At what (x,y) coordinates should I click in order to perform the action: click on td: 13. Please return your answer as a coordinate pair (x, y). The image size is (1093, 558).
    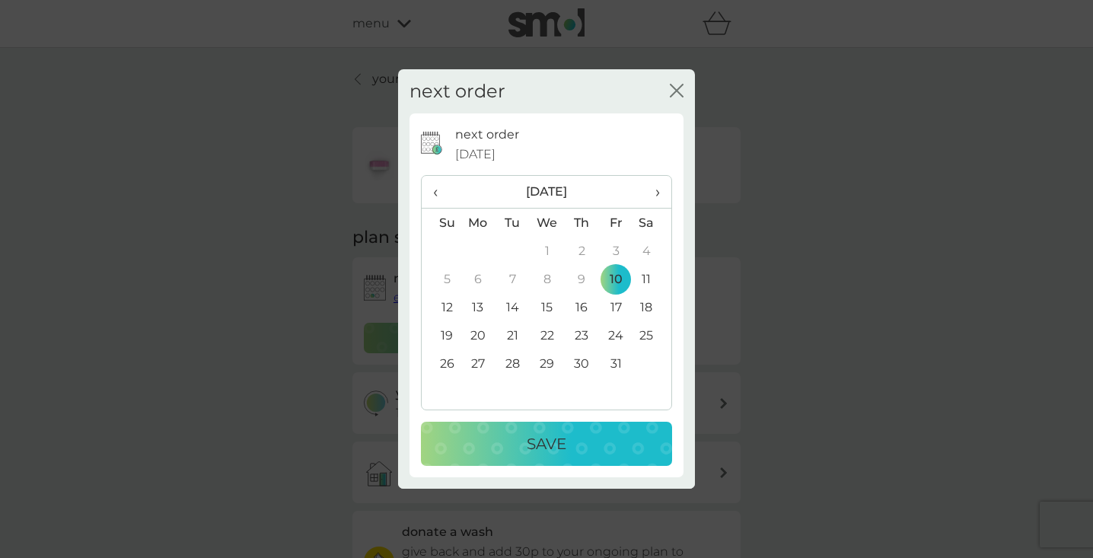
    Looking at the image, I should click on (478, 307).